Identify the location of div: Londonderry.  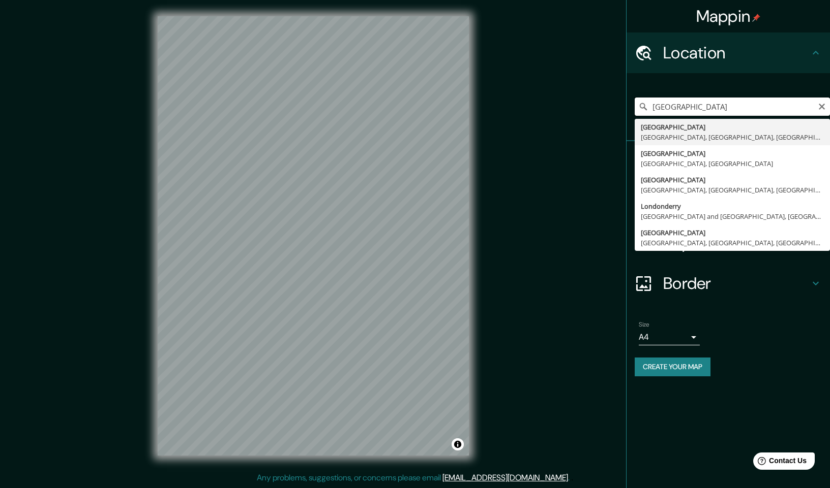
(732, 206).